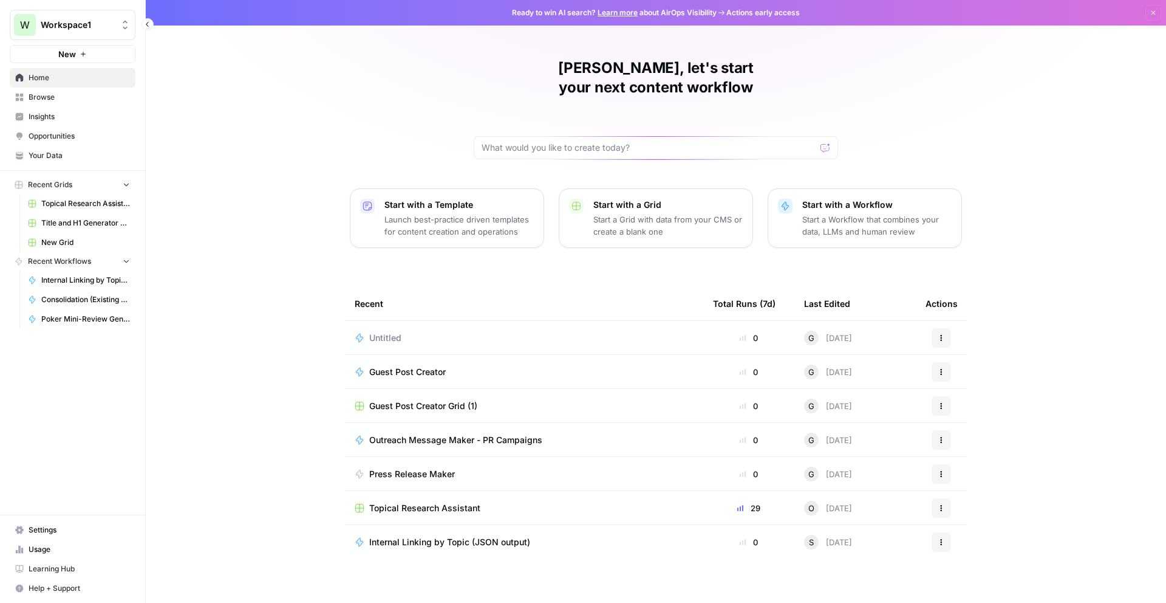 This screenshot has height=603, width=1166. Describe the element at coordinates (79, 136) in the screenshot. I see `span: Opportunities` at that location.